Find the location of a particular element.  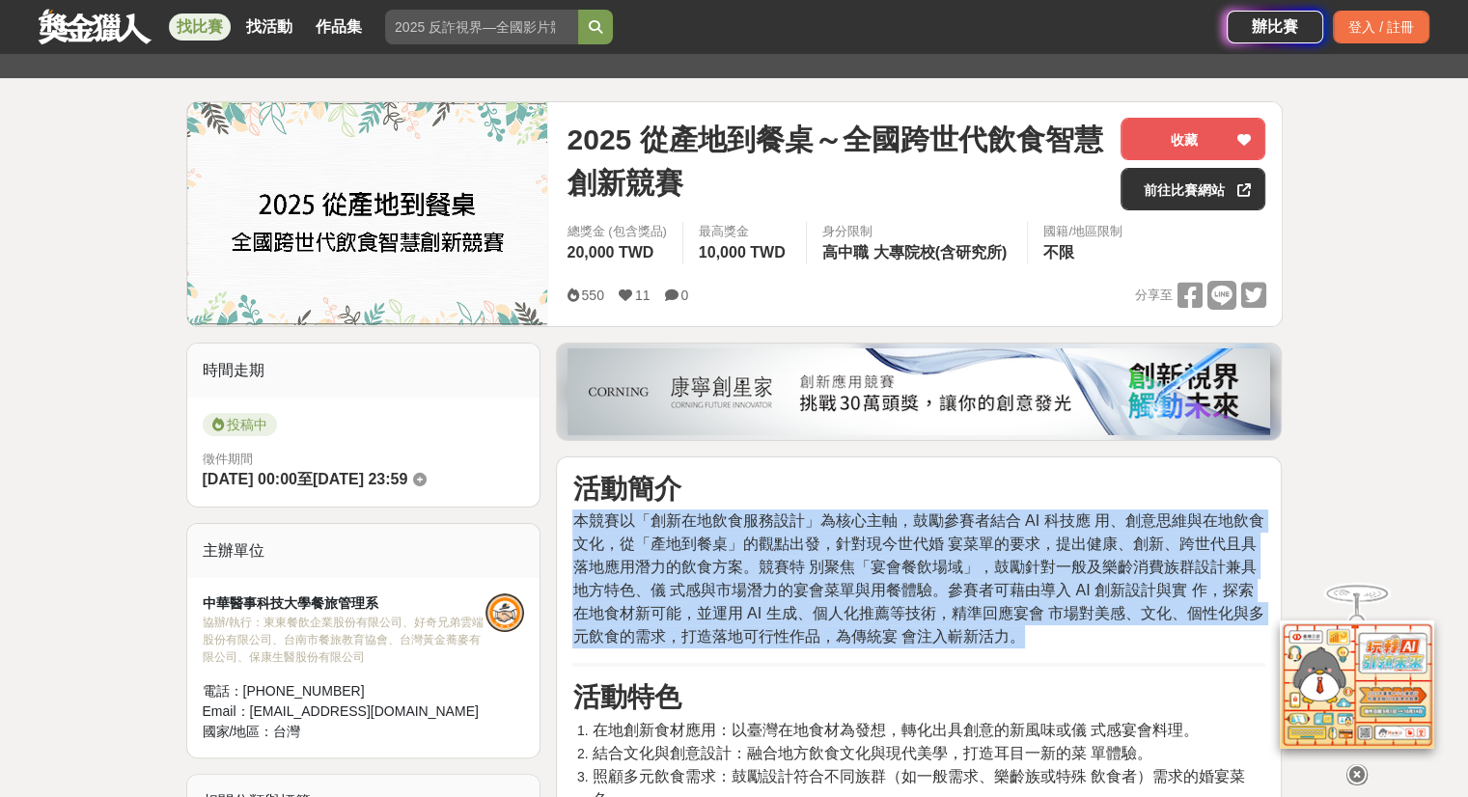

span: 在地創新食材應用：以臺灣在地食材為發想，轉化出具創意的新風味或儀 式感宴會料理。 is located at coordinates (894, 729).